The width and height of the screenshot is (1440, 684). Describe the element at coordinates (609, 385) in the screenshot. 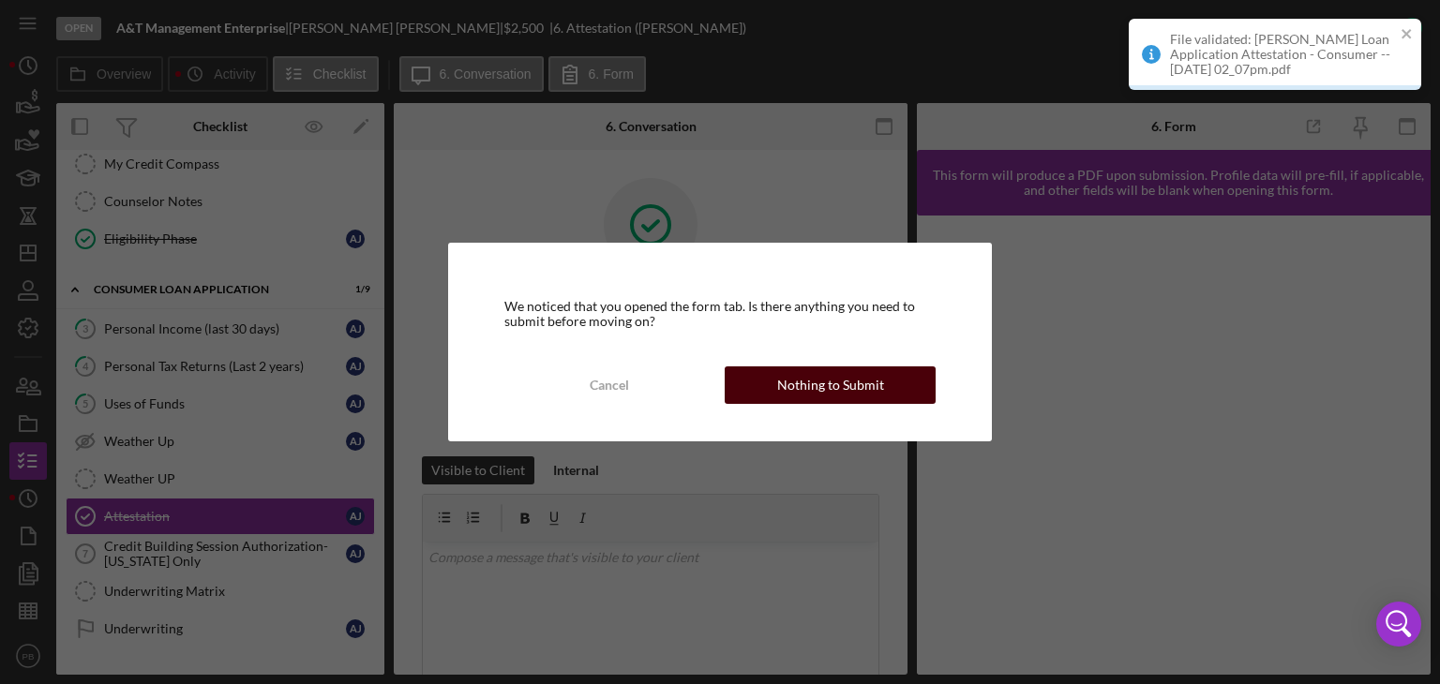

I see `button: Cancel` at that location.